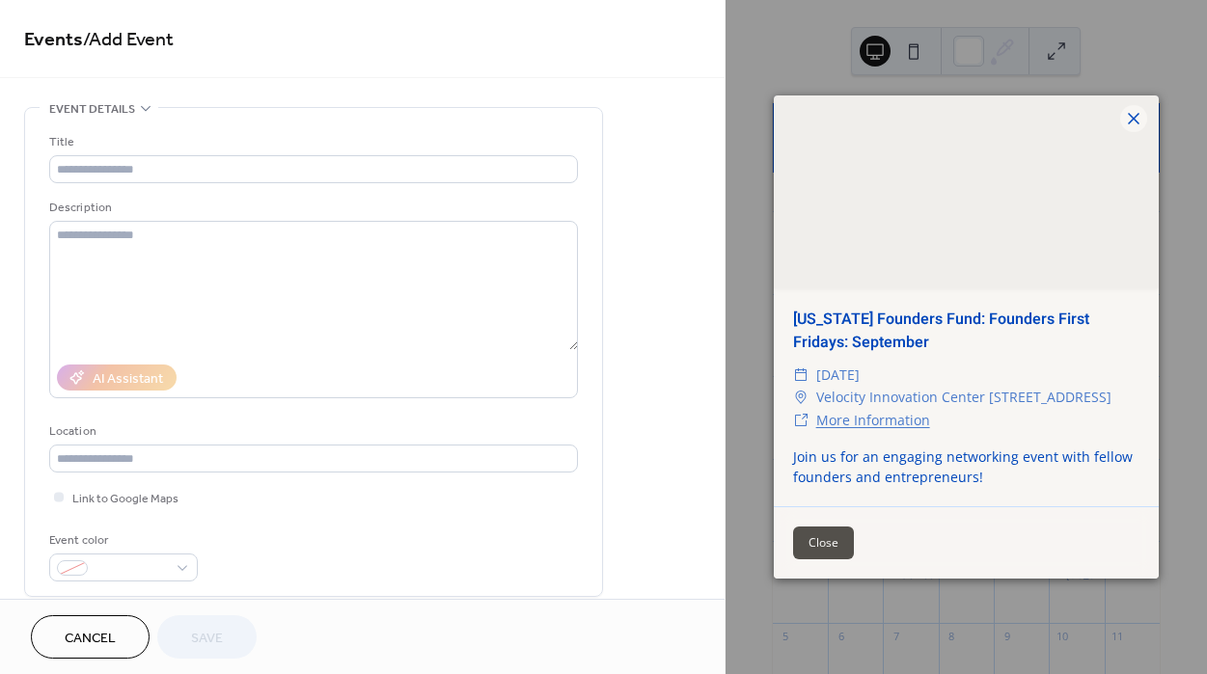  What do you see at coordinates (90, 637) in the screenshot?
I see `a: Cancel` at bounding box center [90, 637].